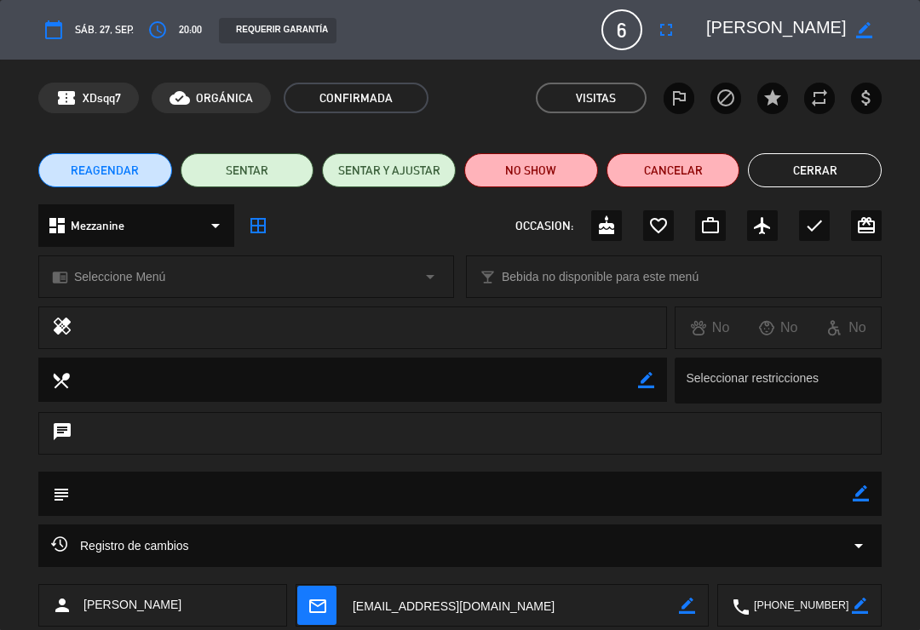 This screenshot has width=920, height=630. I want to click on i: border_all, so click(258, 226).